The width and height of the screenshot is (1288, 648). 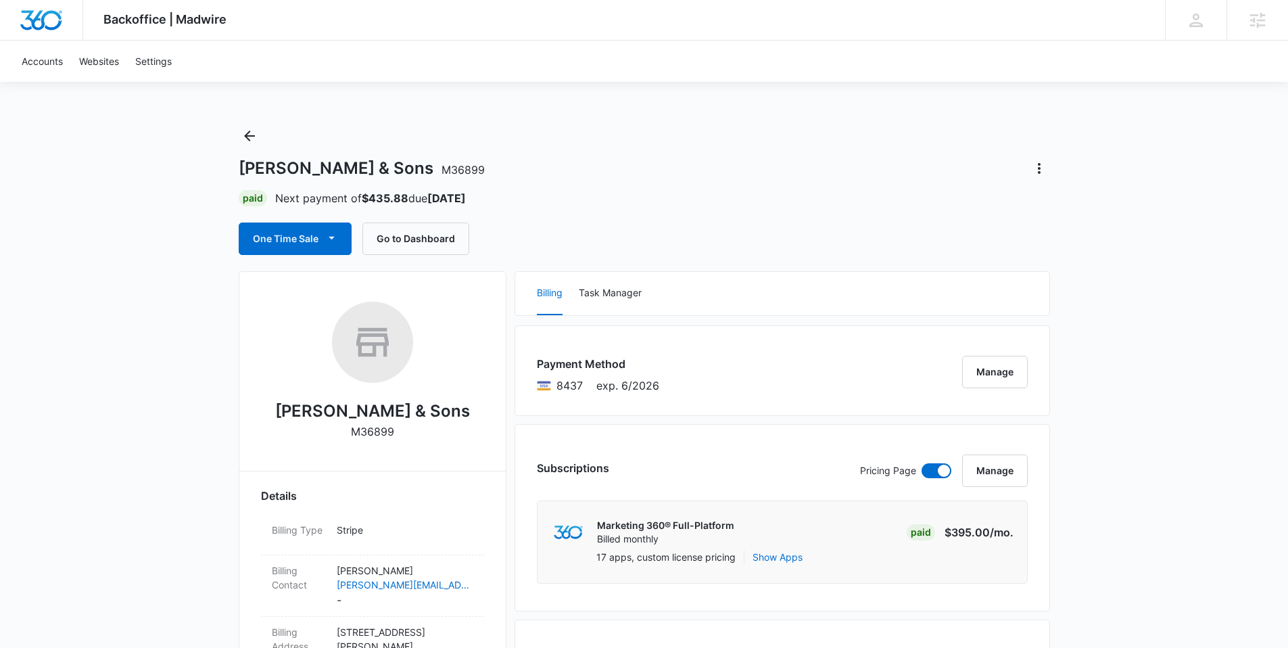 What do you see at coordinates (568, 532) in the screenshot?
I see `img: marketing360Logo` at bounding box center [568, 532].